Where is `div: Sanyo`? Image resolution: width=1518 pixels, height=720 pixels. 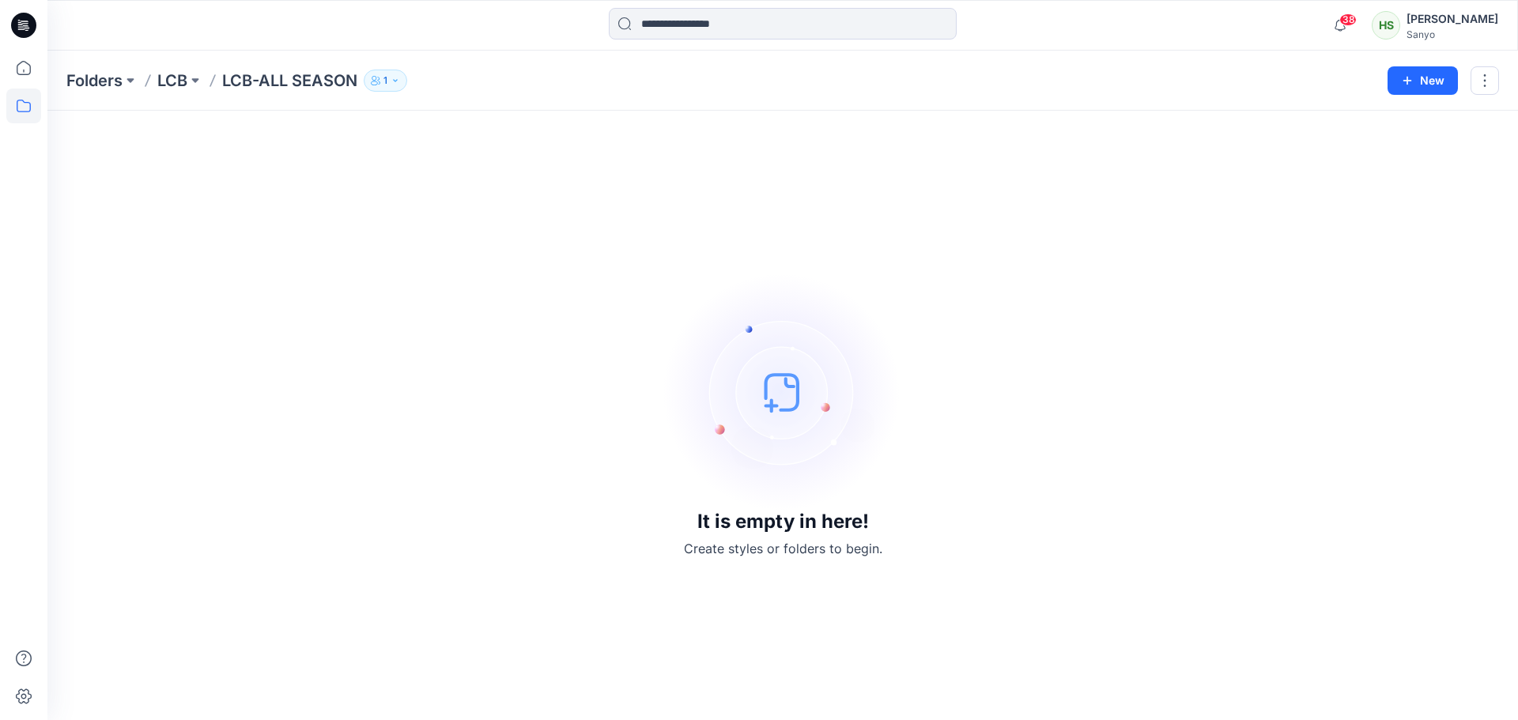
div: Sanyo is located at coordinates (1452, 34).